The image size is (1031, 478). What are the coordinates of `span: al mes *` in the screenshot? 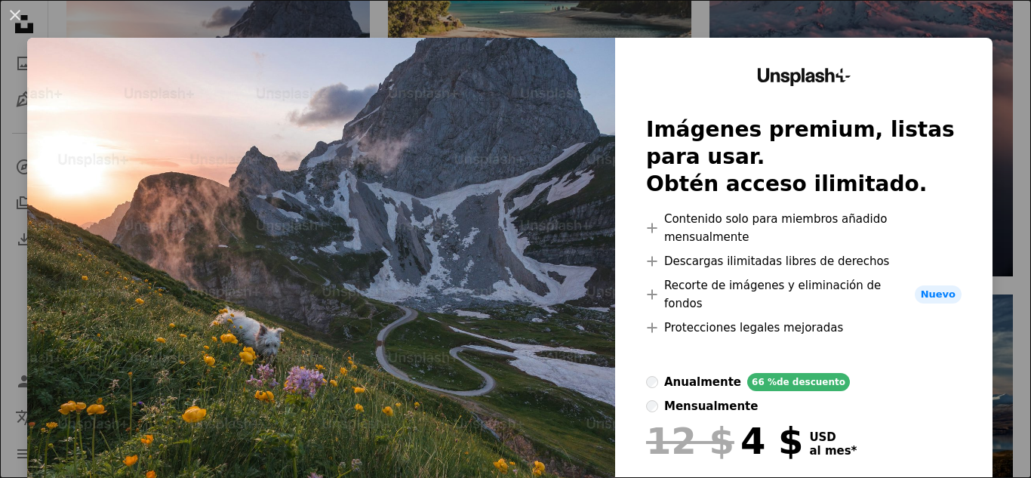 It's located at (832, 451).